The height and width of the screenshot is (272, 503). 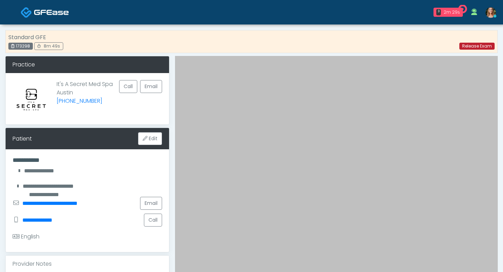 What do you see at coordinates (22, 139) in the screenshot?
I see `div: Patient` at bounding box center [22, 139].